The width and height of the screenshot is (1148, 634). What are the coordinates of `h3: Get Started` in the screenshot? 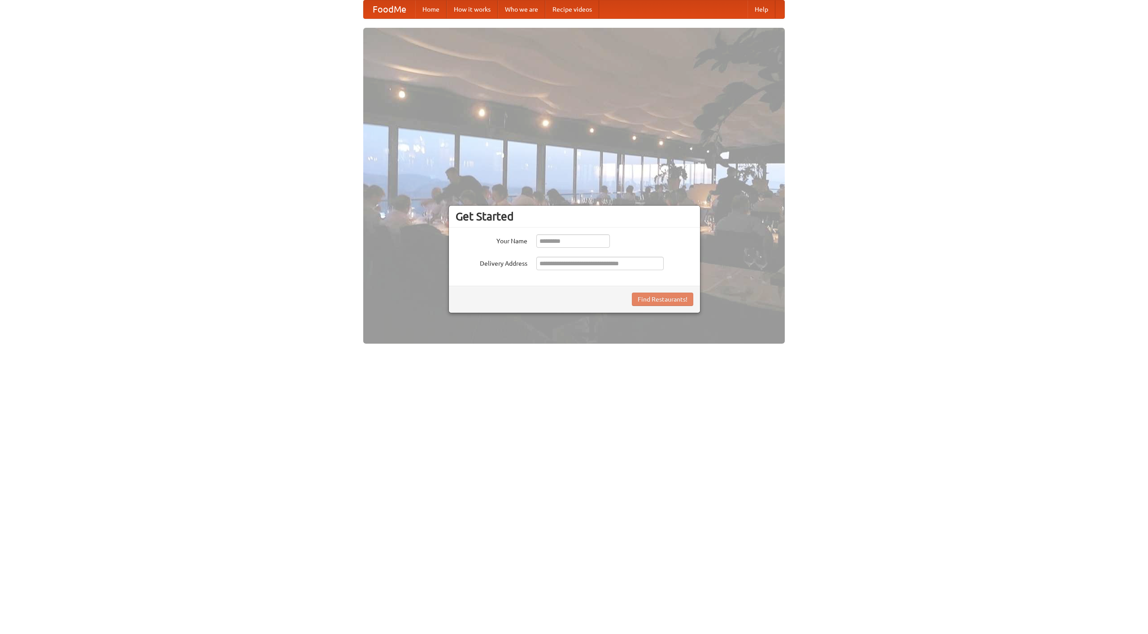 It's located at (574, 217).